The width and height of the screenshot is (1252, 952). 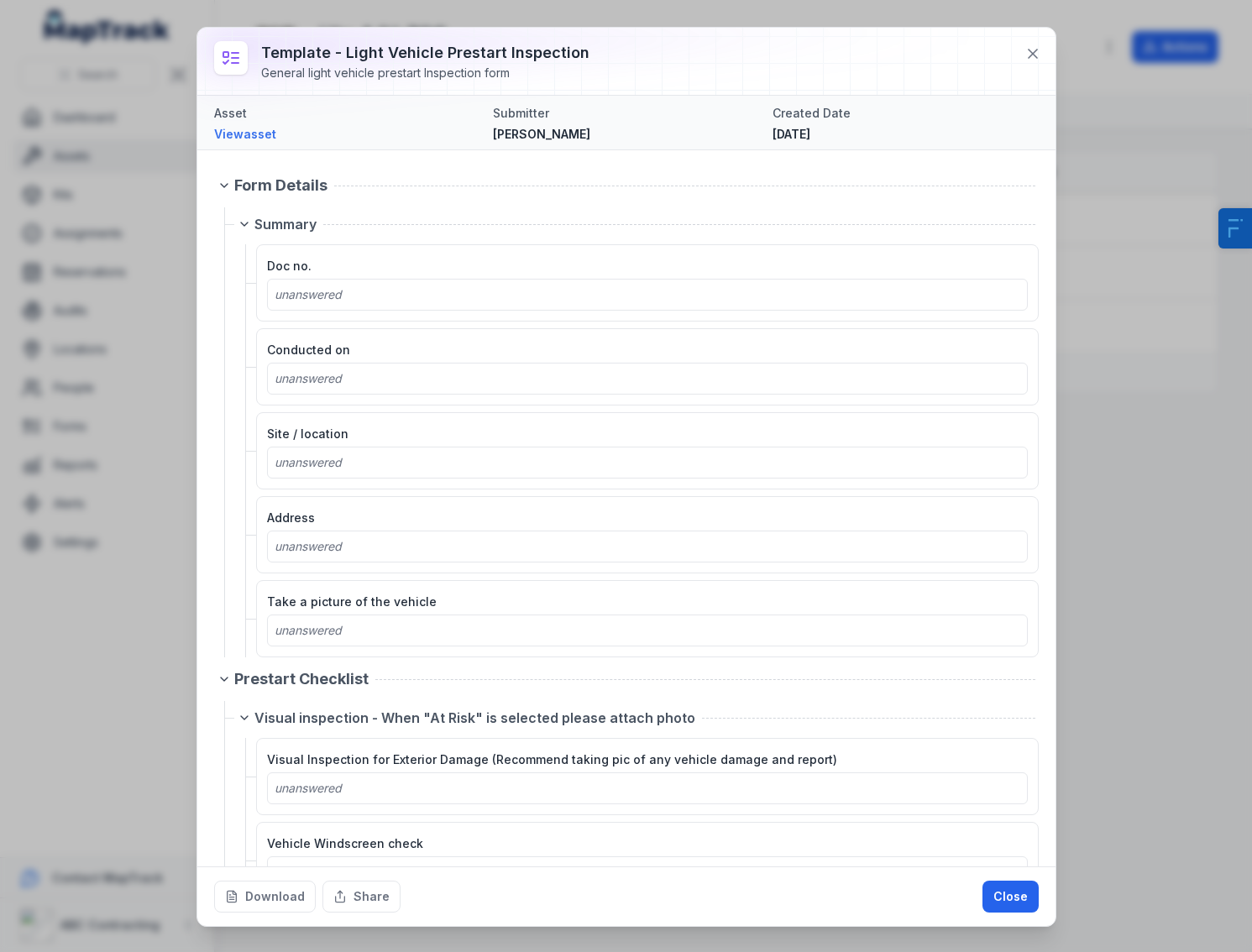 I want to click on span: Form Details, so click(x=280, y=185).